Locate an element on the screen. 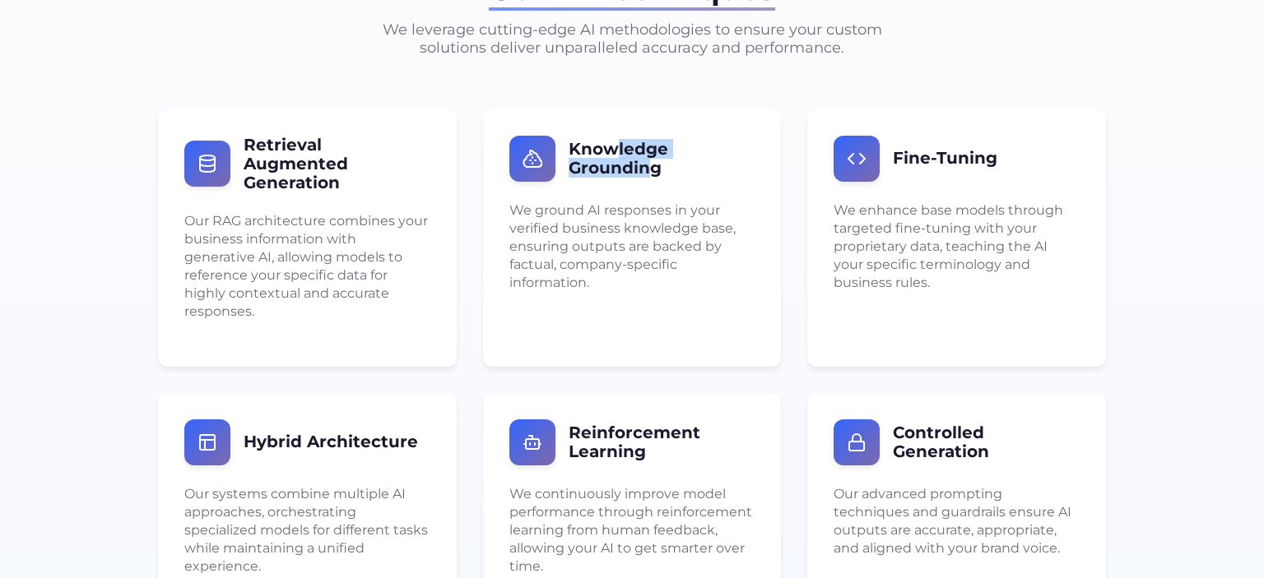  p: Our RAG architecture combines your business information with generative AI, allowing models to re... is located at coordinates (307, 267).